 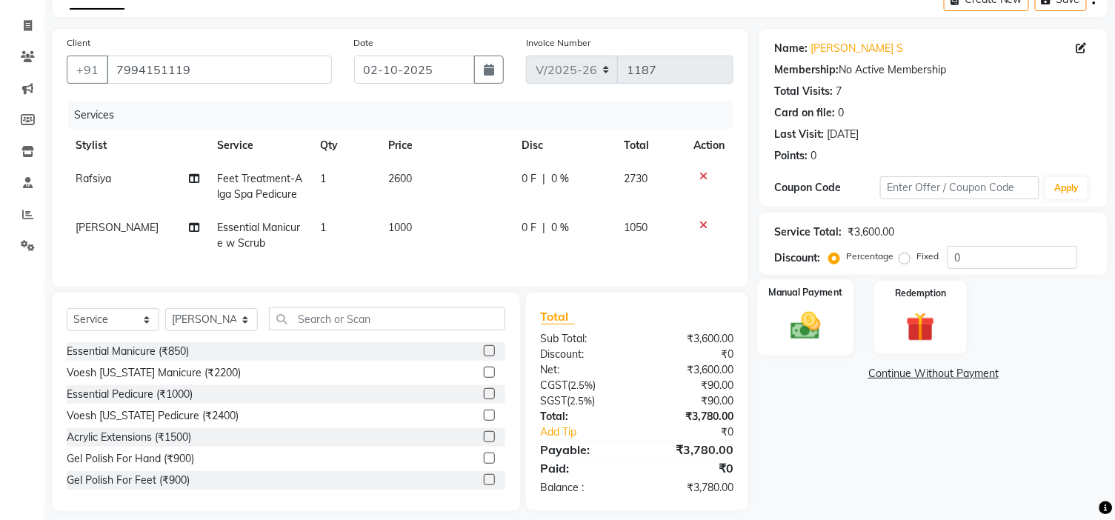 I want to click on label: Percentage, so click(x=869, y=256).